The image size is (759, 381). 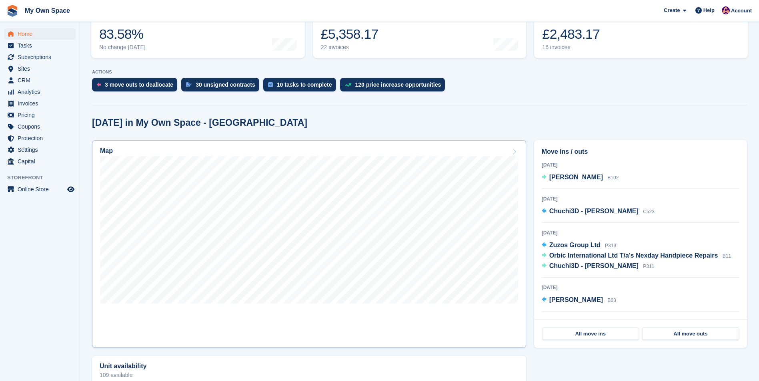 What do you see at coordinates (571, 34) in the screenshot?
I see `div: £2,483.17` at bounding box center [571, 34].